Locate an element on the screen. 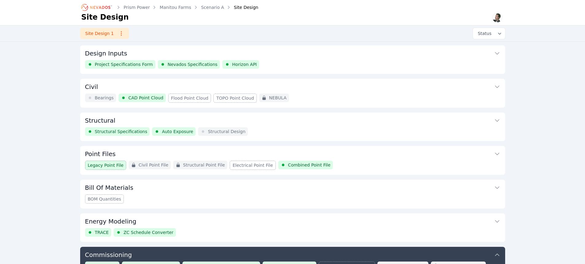  span: Legacy Point File is located at coordinates (106, 165).